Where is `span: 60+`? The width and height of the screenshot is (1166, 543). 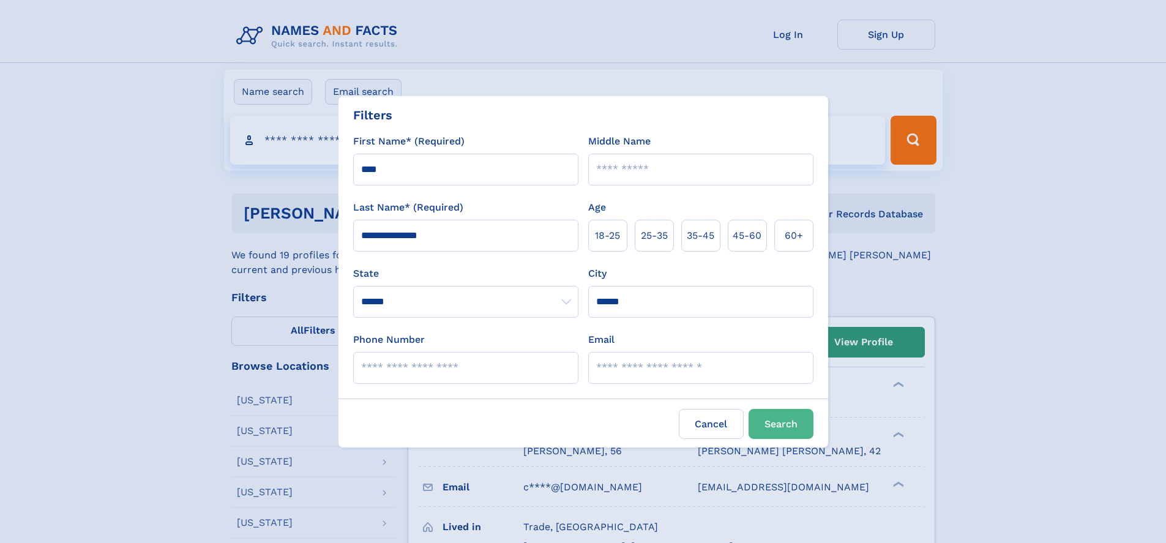 span: 60+ is located at coordinates (794, 236).